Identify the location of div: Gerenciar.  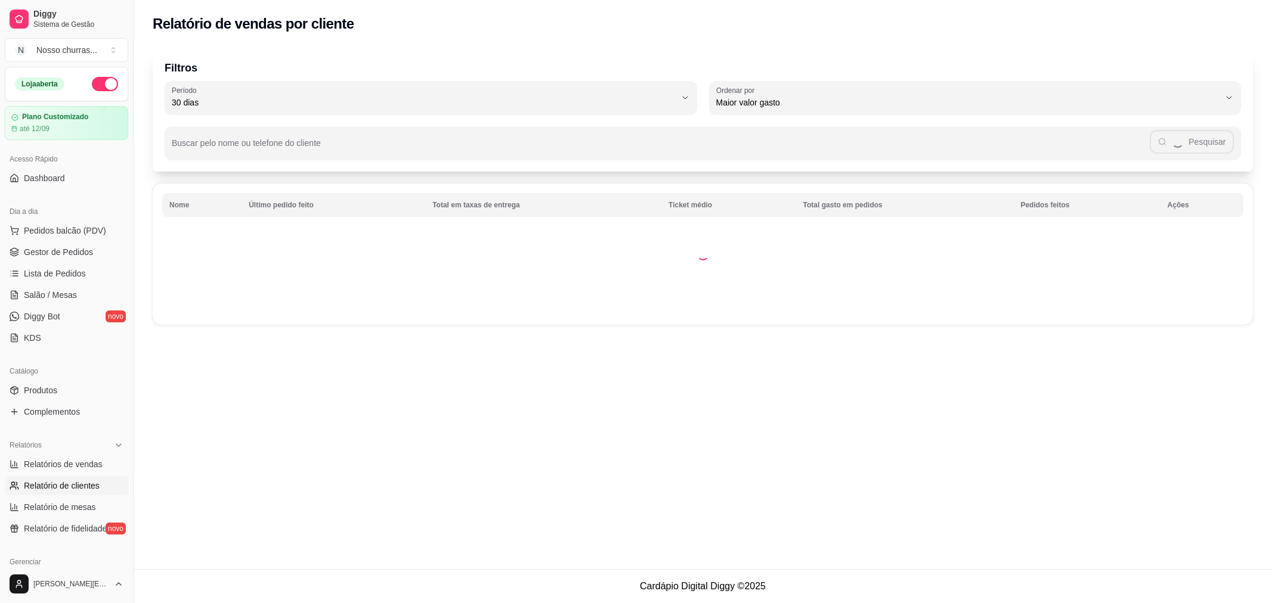
(66, 562).